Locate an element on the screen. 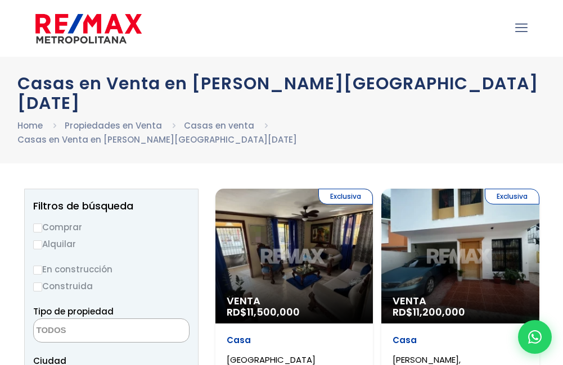  h2: Filtros de búsqueda is located at coordinates (111, 206).